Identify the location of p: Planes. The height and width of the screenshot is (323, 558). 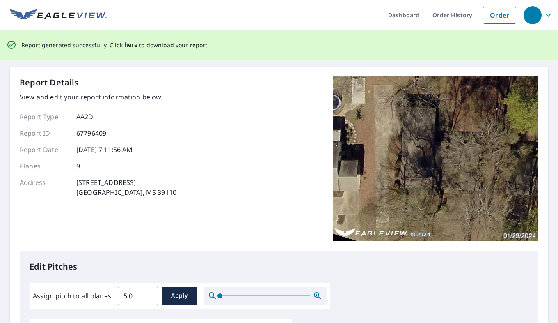
(44, 166).